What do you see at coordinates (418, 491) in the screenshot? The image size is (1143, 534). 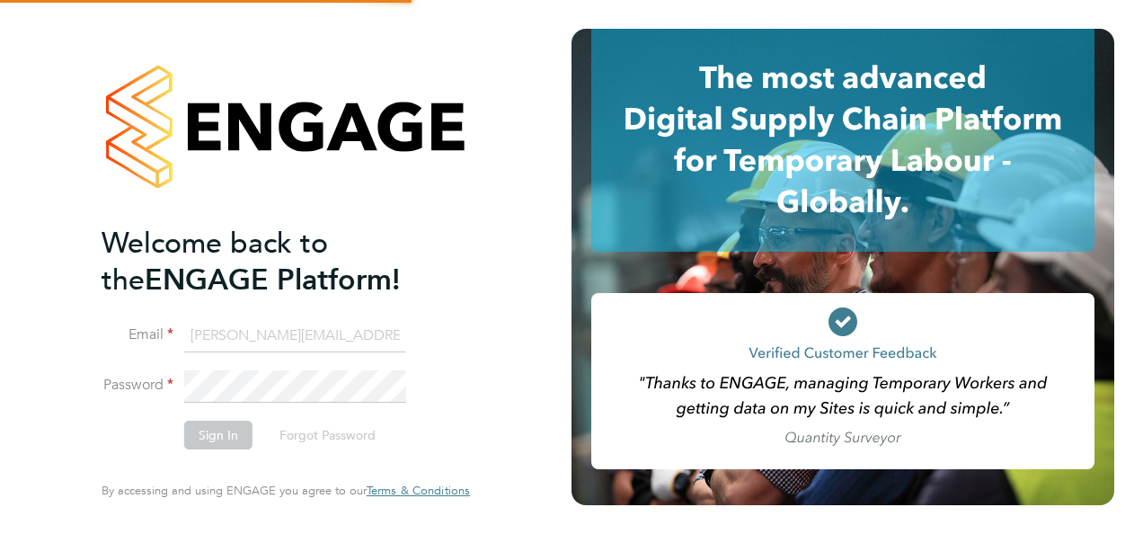 I see `a: Terms & Conditions` at bounding box center [418, 491].